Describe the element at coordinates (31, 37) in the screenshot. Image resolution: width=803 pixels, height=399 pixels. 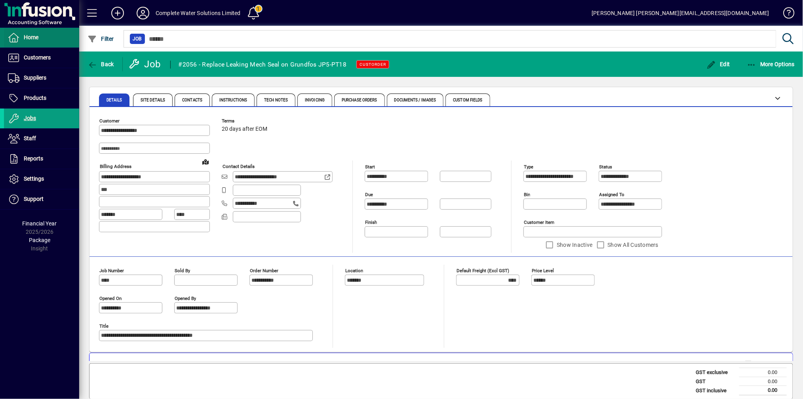
I see `span: Home` at that location.